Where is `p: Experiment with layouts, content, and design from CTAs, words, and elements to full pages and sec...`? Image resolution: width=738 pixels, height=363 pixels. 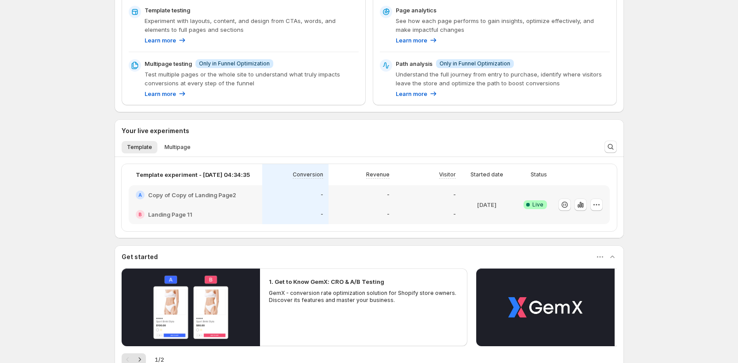
p: Experiment with layouts, content, and design from CTAs, words, and elements to full pages and sec... is located at coordinates (252, 25).